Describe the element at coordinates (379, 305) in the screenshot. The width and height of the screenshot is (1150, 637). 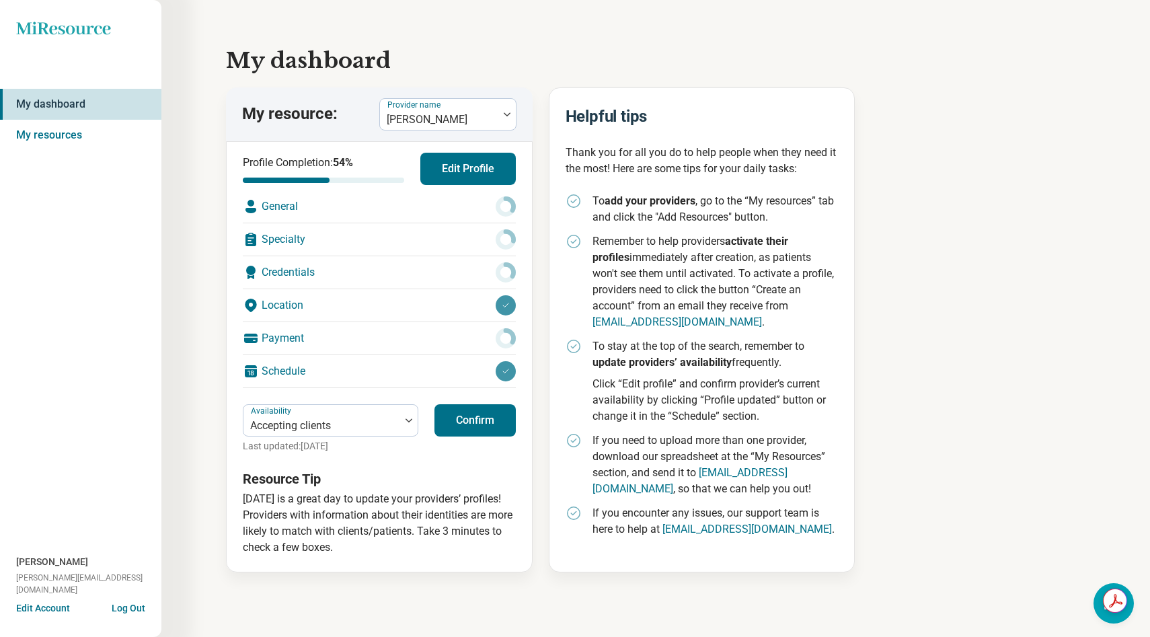
I see `div: Location` at that location.